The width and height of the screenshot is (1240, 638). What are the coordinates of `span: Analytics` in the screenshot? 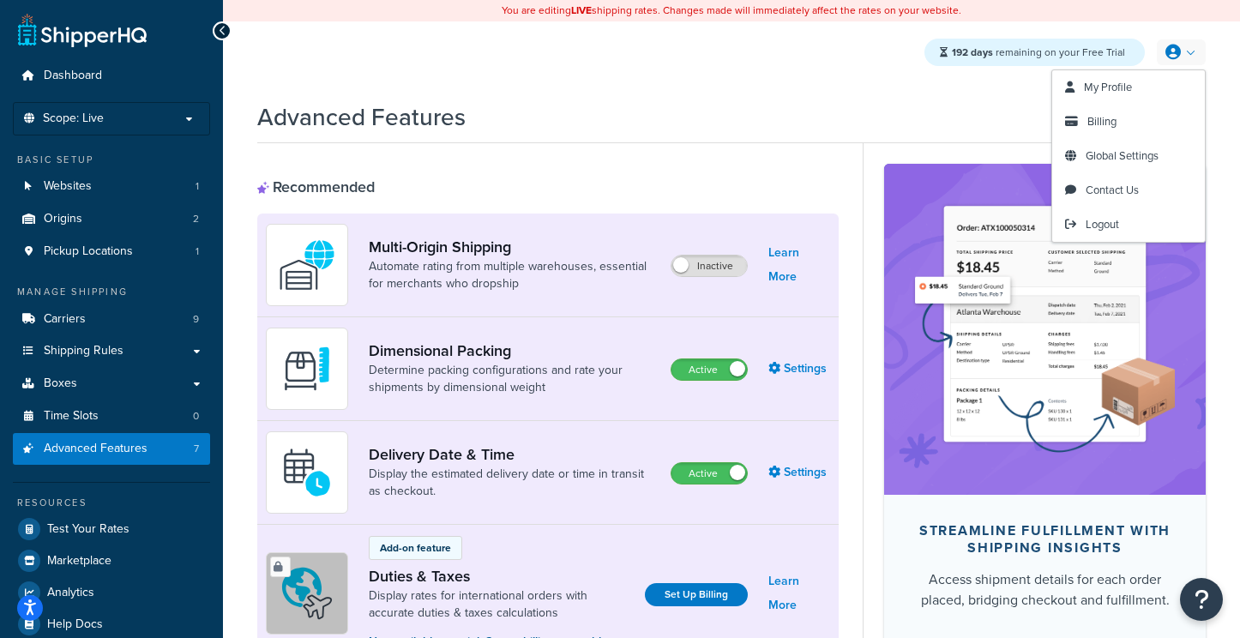 It's located at (70, 592).